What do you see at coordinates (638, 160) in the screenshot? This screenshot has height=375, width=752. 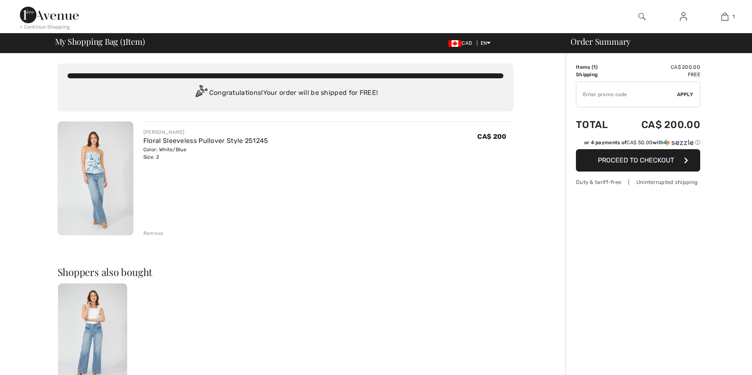 I see `button: Proceed to Checkout` at bounding box center [638, 160].